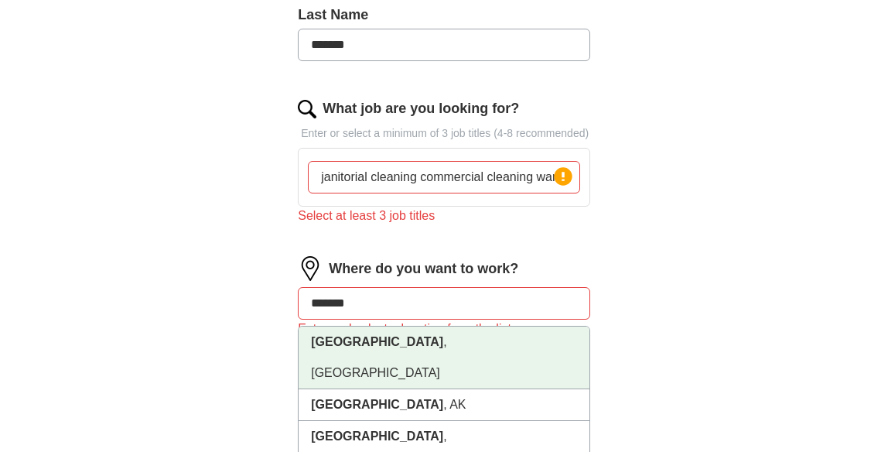 This screenshot has width=888, height=452. Describe the element at coordinates (307, 109) in the screenshot. I see `img: search.png` at that location.